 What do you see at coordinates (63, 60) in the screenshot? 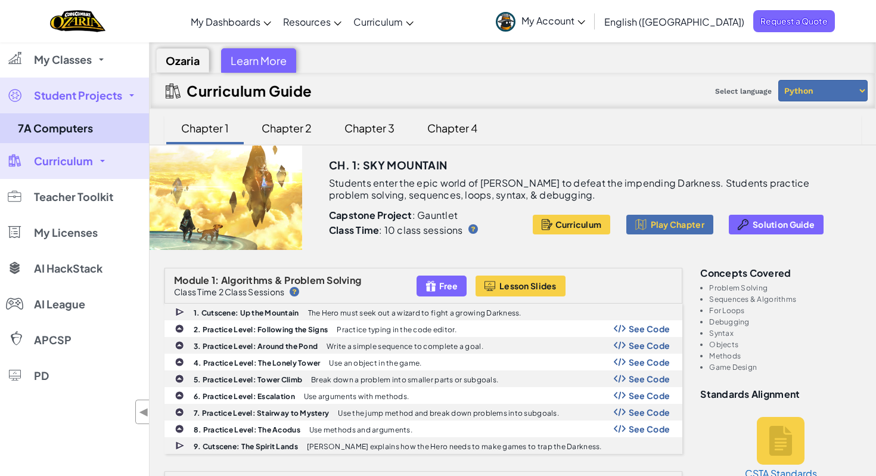
I see `span: My Classes` at bounding box center [63, 60].